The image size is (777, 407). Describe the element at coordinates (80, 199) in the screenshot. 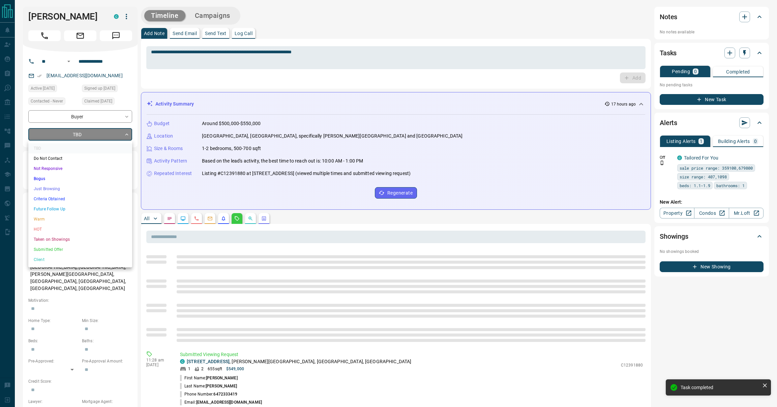

I see `li: Criteria Obtained` at that location.